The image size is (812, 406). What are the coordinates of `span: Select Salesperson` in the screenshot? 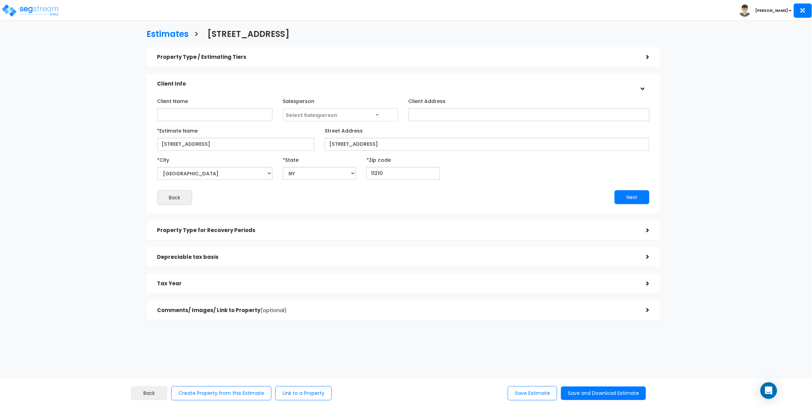 It's located at (312, 115).